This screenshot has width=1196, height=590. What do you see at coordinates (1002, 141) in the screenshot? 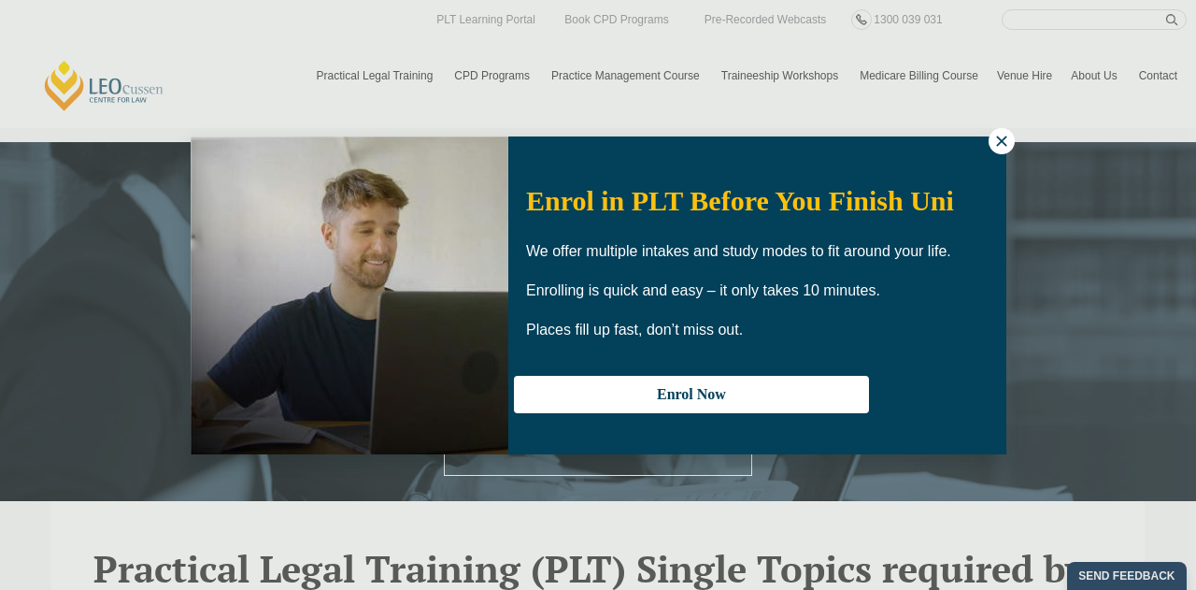
I see `button: Close` at bounding box center [1002, 141].